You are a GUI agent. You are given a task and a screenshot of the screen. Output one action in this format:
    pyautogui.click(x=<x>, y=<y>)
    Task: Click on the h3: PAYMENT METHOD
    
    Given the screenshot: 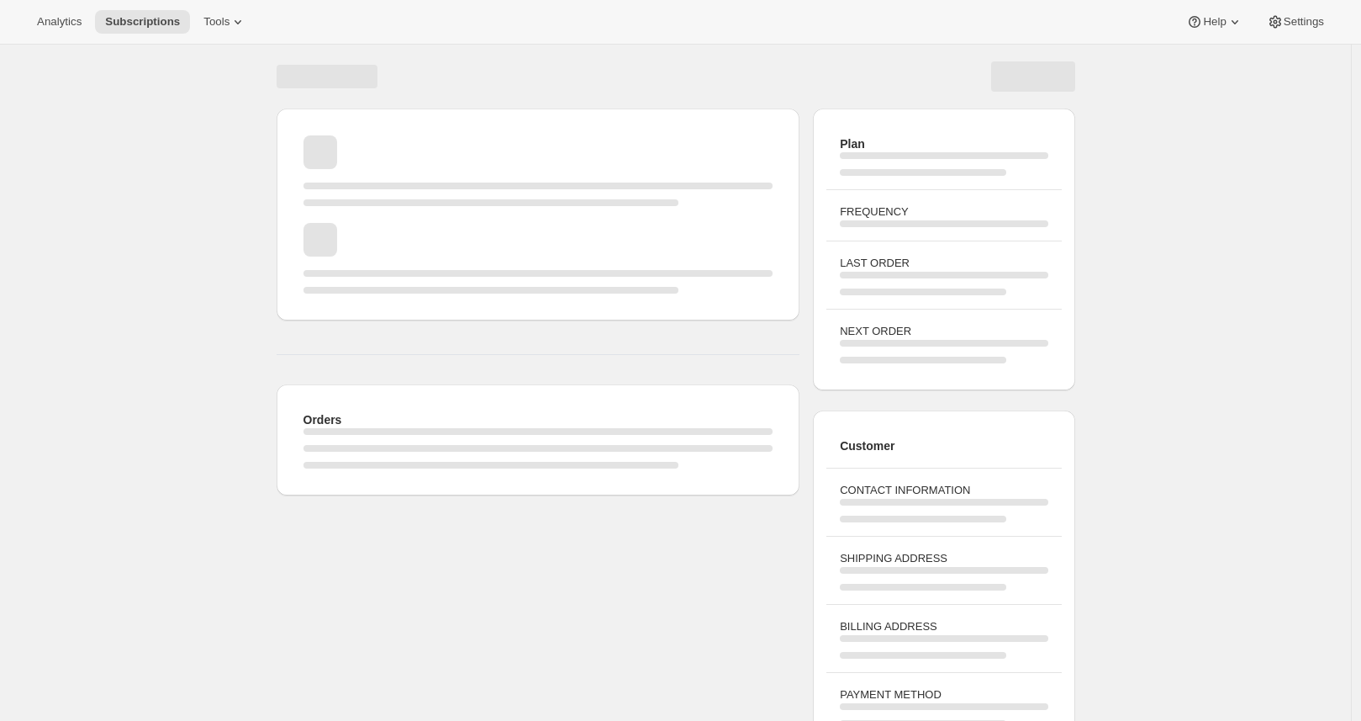 What is the action you would take?
    pyautogui.click(x=944, y=695)
    